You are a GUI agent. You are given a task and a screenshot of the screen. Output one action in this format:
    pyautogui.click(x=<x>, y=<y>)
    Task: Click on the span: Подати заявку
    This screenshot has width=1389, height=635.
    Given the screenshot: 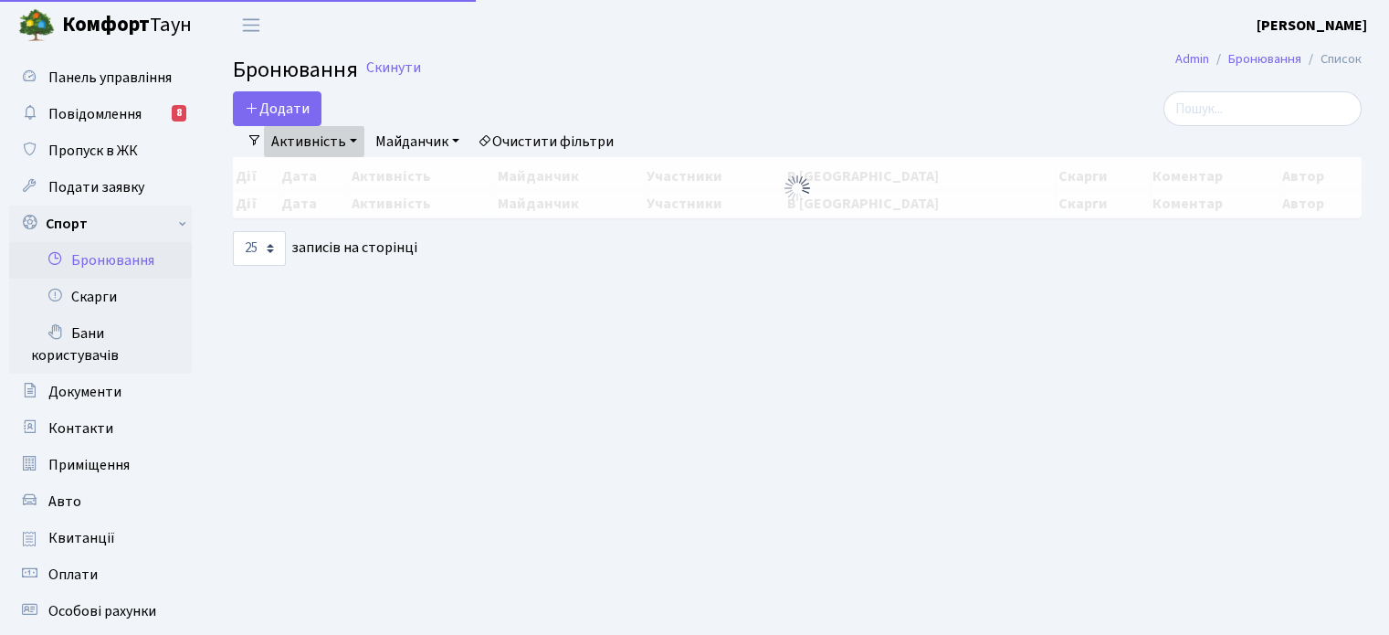 What is the action you would take?
    pyautogui.click(x=96, y=187)
    